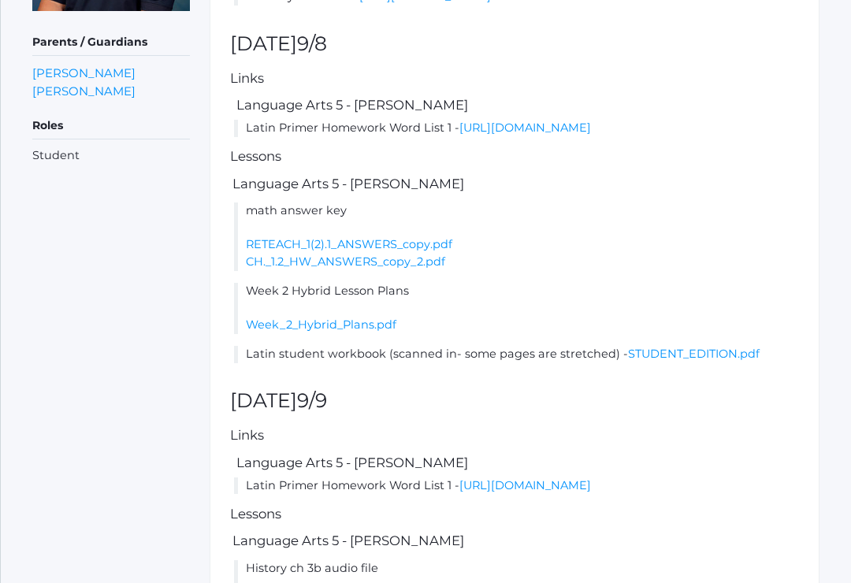  I want to click on li: Student, so click(111, 157).